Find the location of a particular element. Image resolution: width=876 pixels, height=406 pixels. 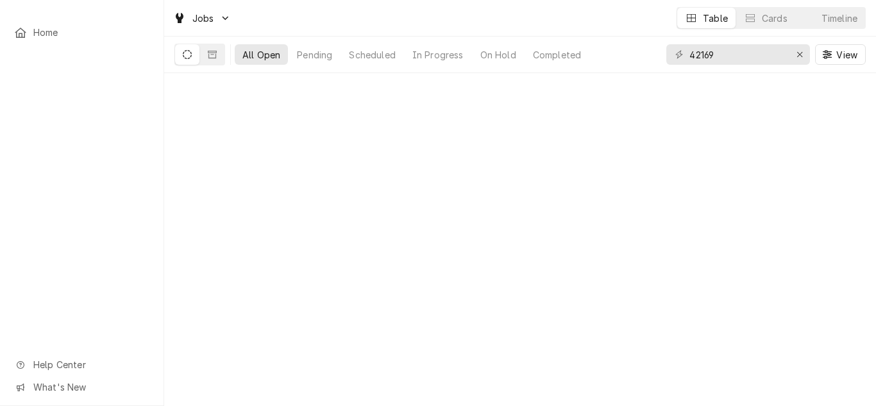

span: Home is located at coordinates (91, 32).